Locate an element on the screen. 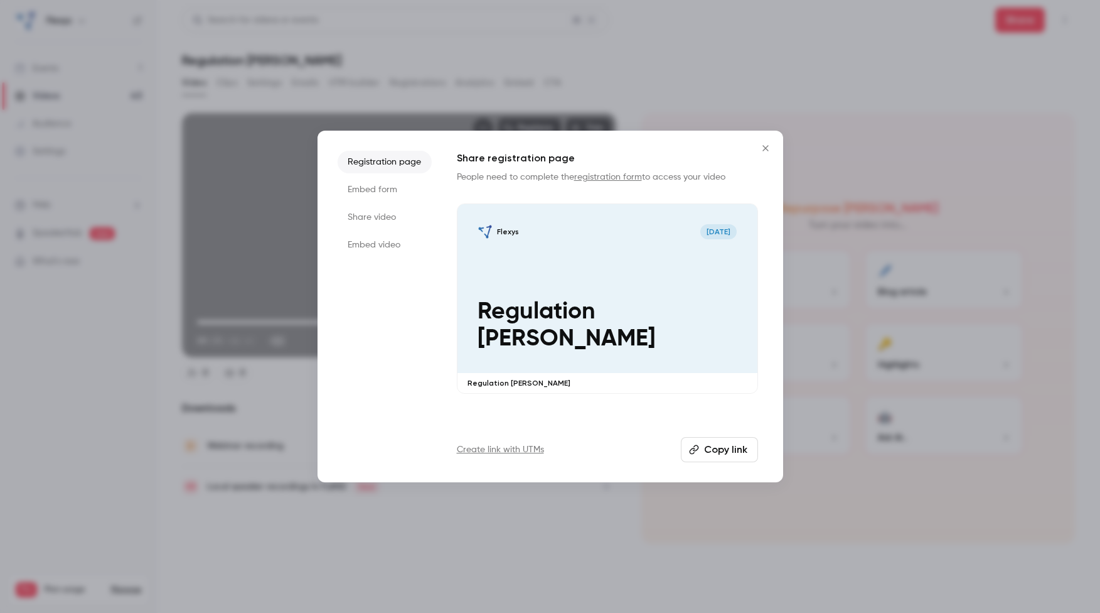 The height and width of the screenshot is (613, 1100). h1: Share registration page is located at coordinates (607, 158).